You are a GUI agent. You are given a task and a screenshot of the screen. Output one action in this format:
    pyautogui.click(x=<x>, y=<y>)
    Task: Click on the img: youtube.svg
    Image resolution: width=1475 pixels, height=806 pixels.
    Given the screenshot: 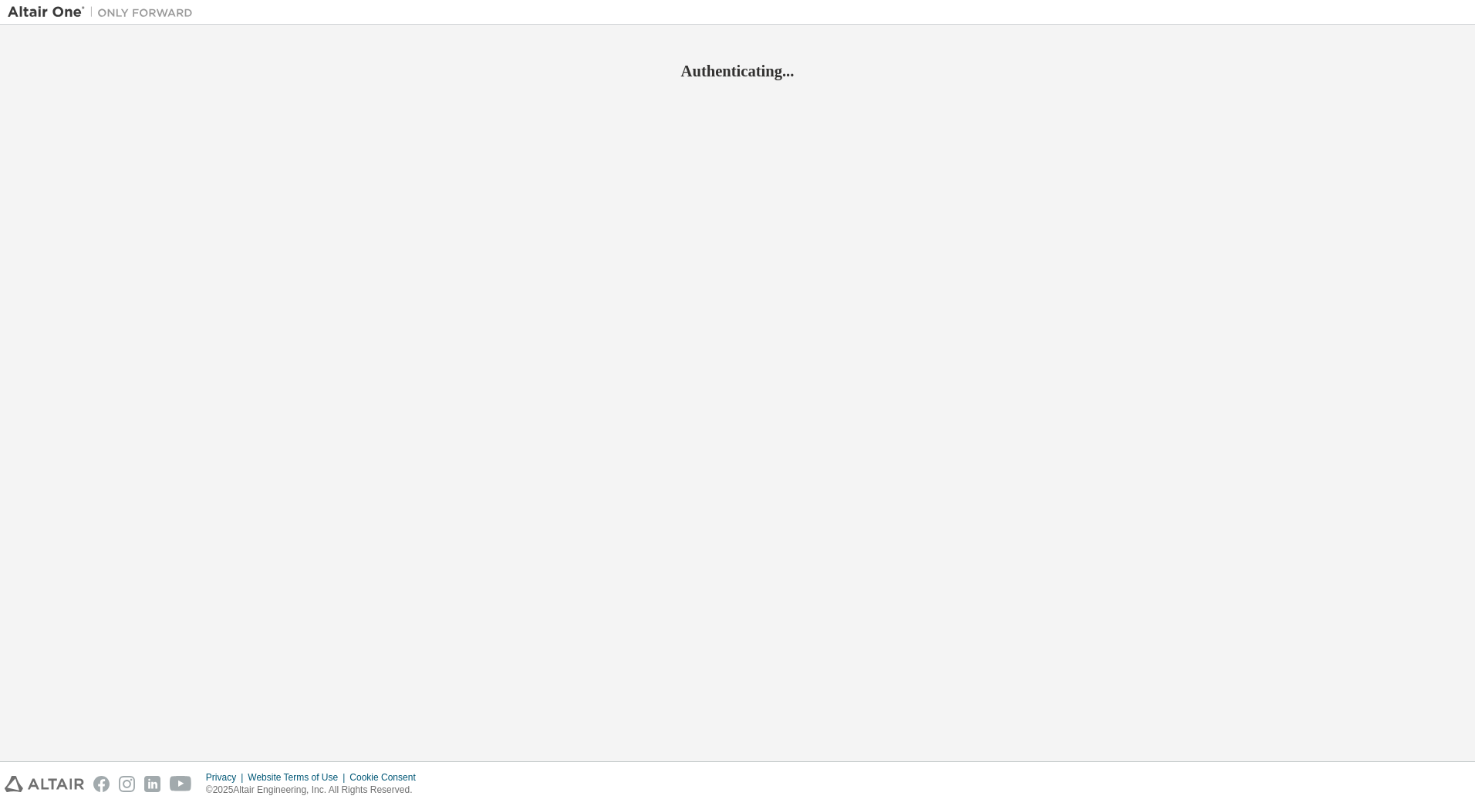 What is the action you would take?
    pyautogui.click(x=181, y=783)
    